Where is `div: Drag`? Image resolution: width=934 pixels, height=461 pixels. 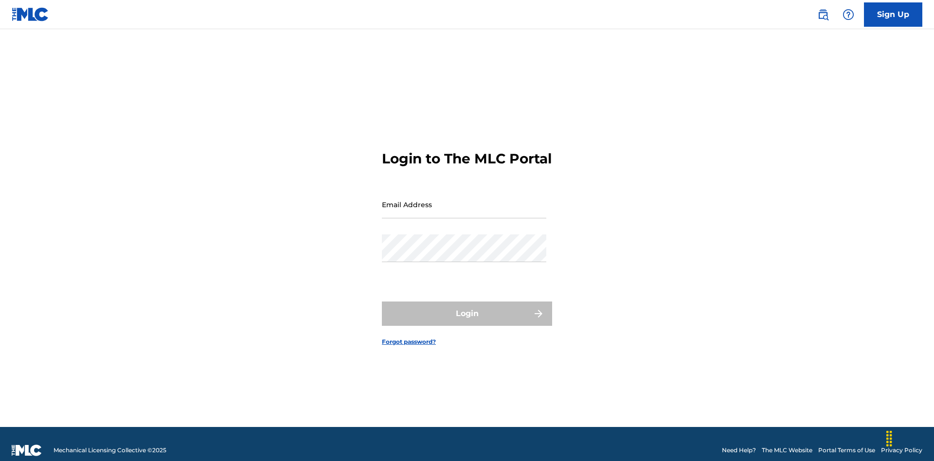 div: Drag is located at coordinates (889, 439).